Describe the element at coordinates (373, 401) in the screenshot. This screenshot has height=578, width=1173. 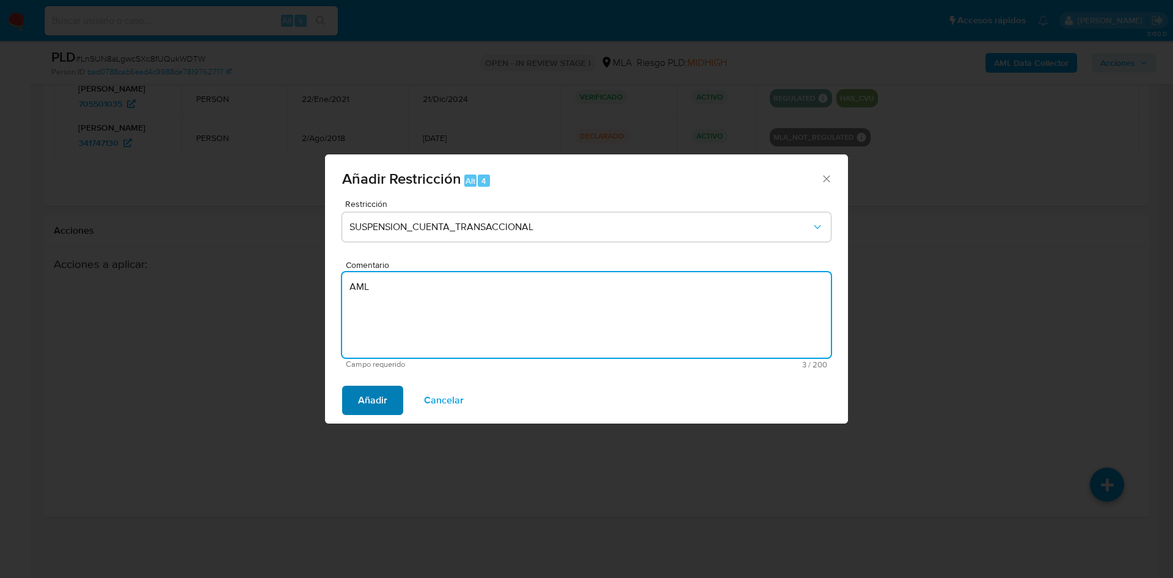
I see `button: Añadir` at that location.